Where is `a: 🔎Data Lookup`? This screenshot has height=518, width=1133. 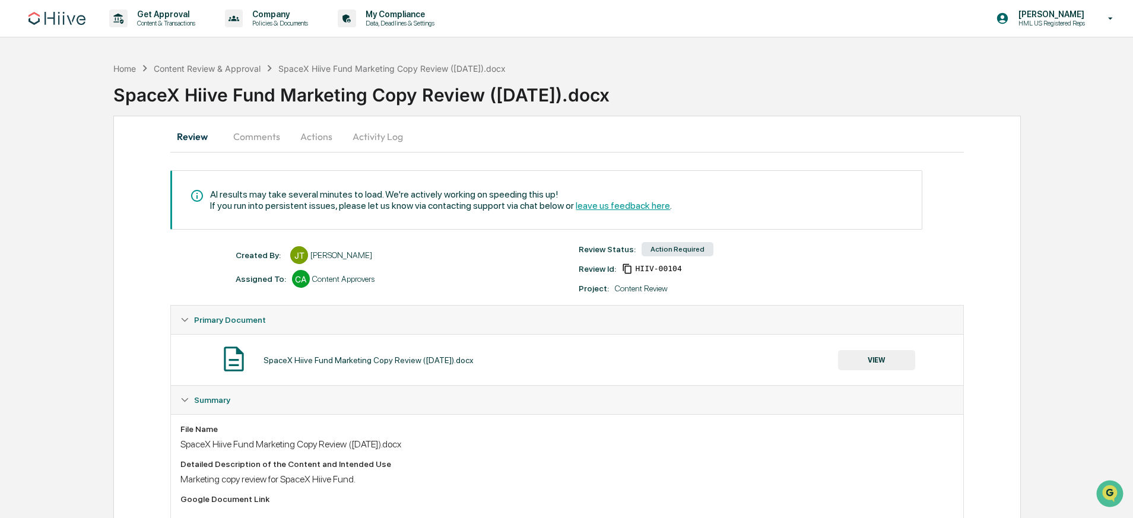
a: 🔎Data Lookup is located at coordinates (43, 178).